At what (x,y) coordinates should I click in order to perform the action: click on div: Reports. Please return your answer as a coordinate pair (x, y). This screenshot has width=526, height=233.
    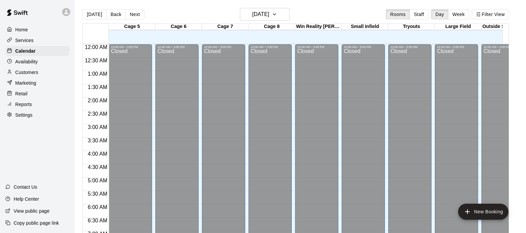
    Looking at the image, I should click on (37, 104).